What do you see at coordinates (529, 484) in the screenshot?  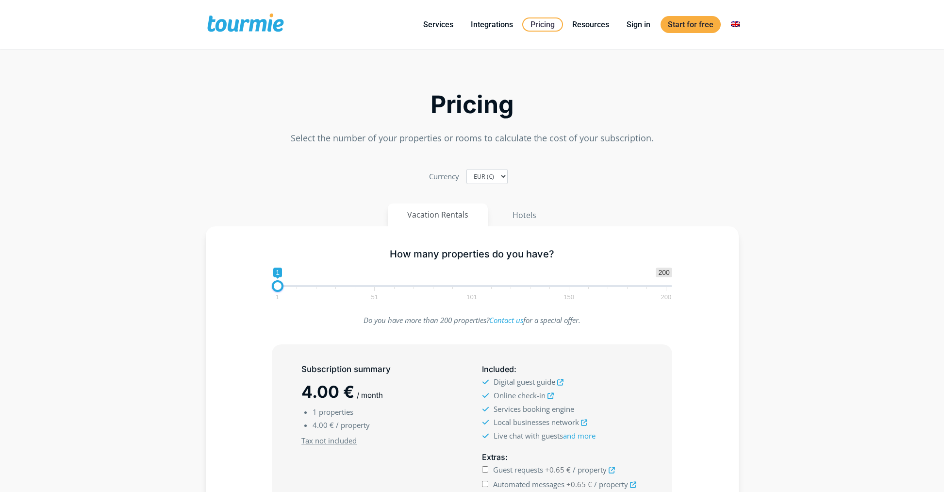 I see `span: Automated messages` at bounding box center [529, 484].